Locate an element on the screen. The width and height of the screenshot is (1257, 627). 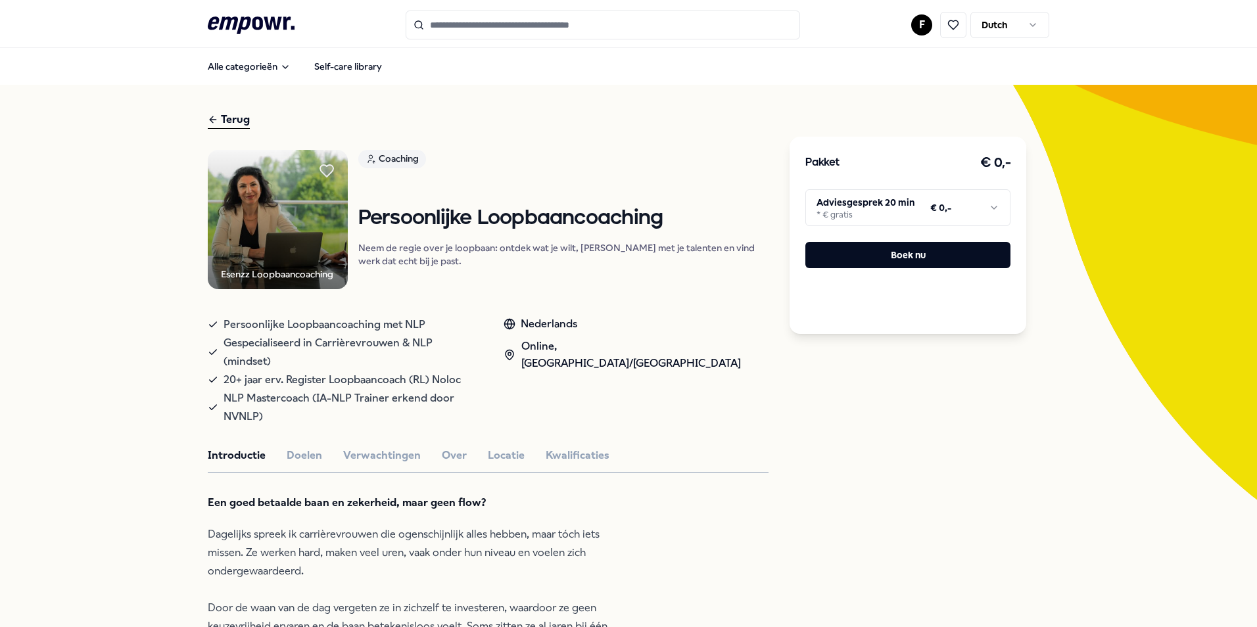
span: 20+ jaar erv. Register Loopbaancoach (RL) Noloc is located at coordinates (342, 380).